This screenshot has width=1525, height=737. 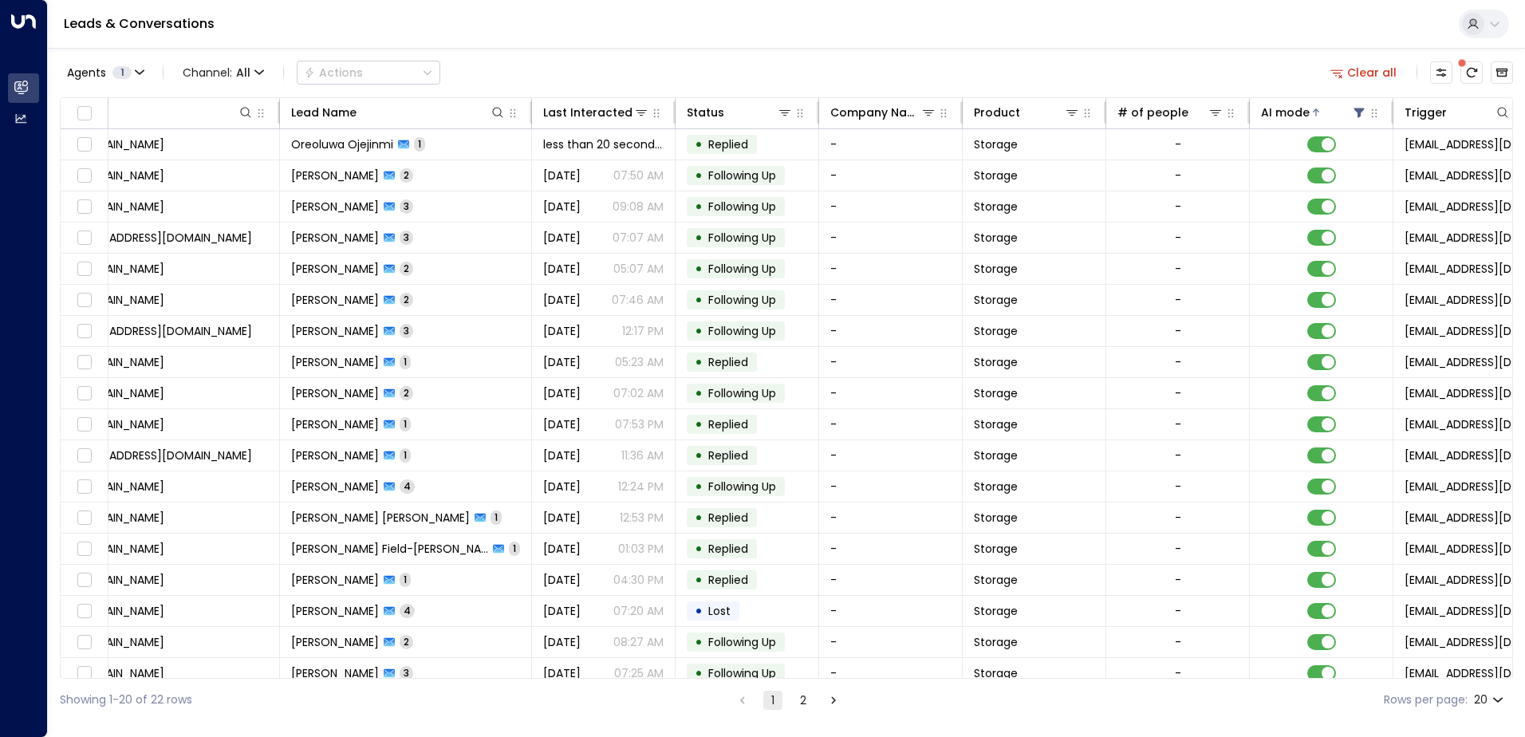 I want to click on p: 05:07 AM, so click(x=638, y=269).